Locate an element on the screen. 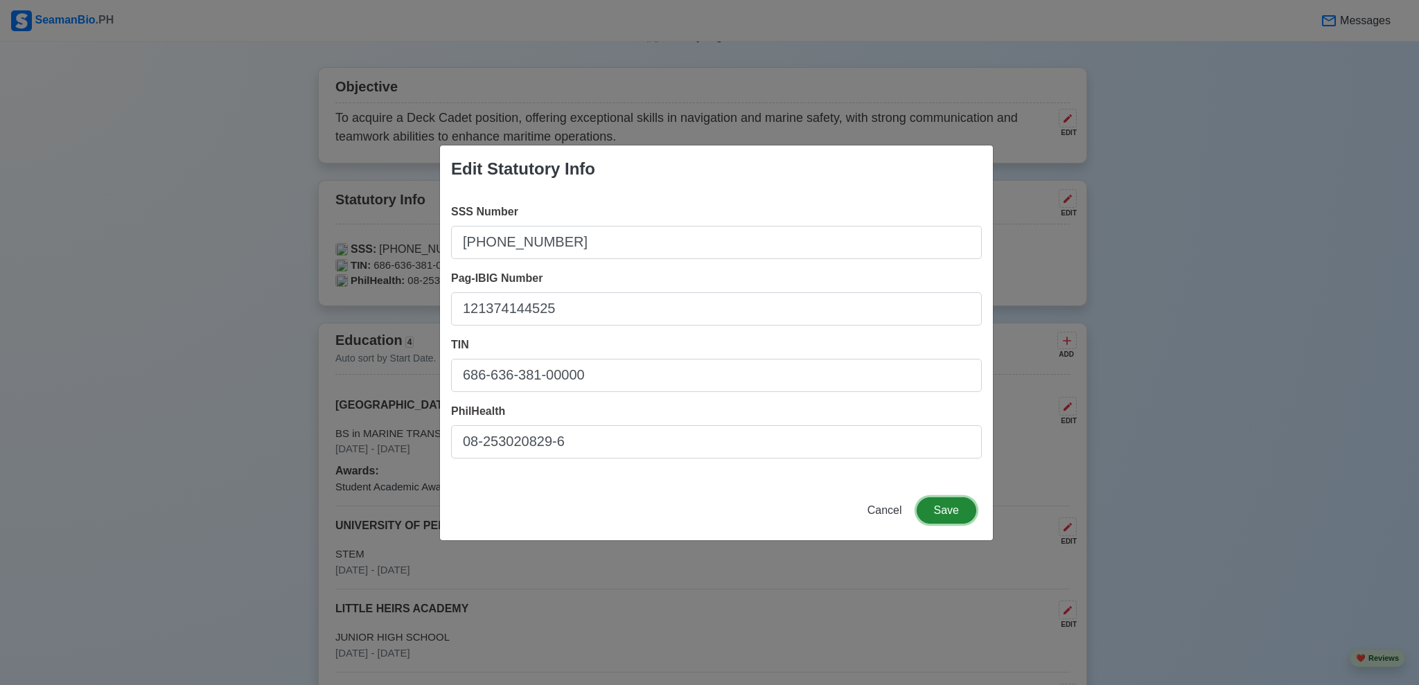 The width and height of the screenshot is (1419, 685). input: Your TIN is located at coordinates (717, 376).